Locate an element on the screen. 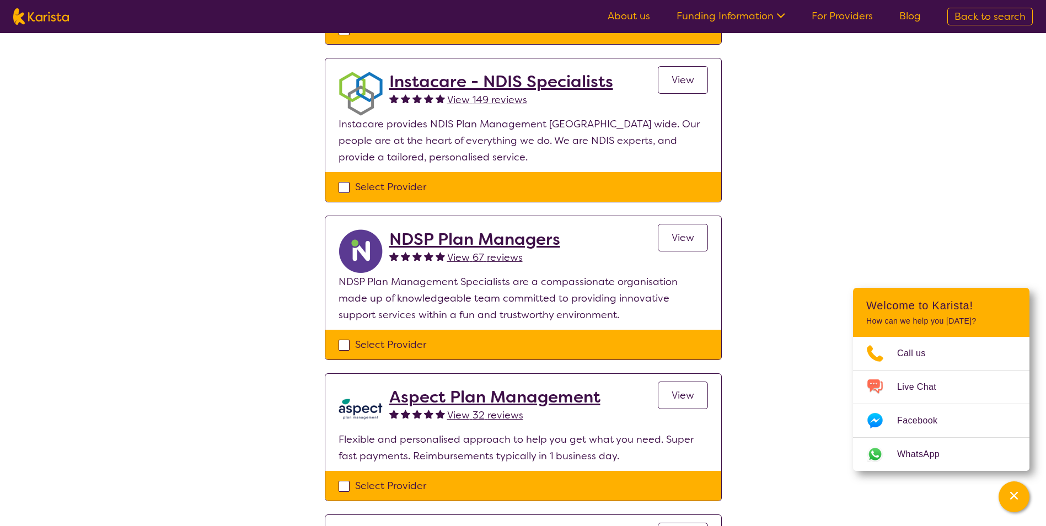 The width and height of the screenshot is (1046, 526). a: For Providers is located at coordinates (842, 16).